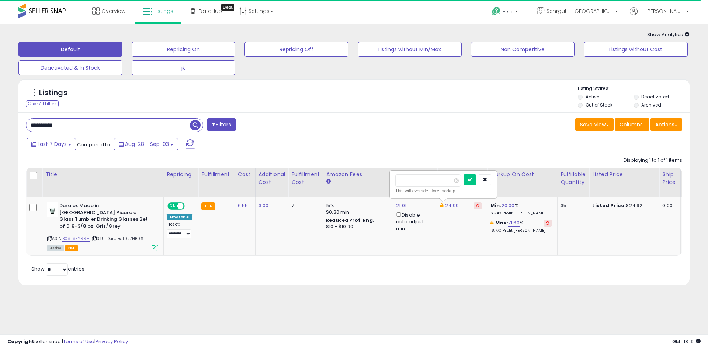  Describe the element at coordinates (216, 174) in the screenshot. I see `div: Fulfillment` at that location.